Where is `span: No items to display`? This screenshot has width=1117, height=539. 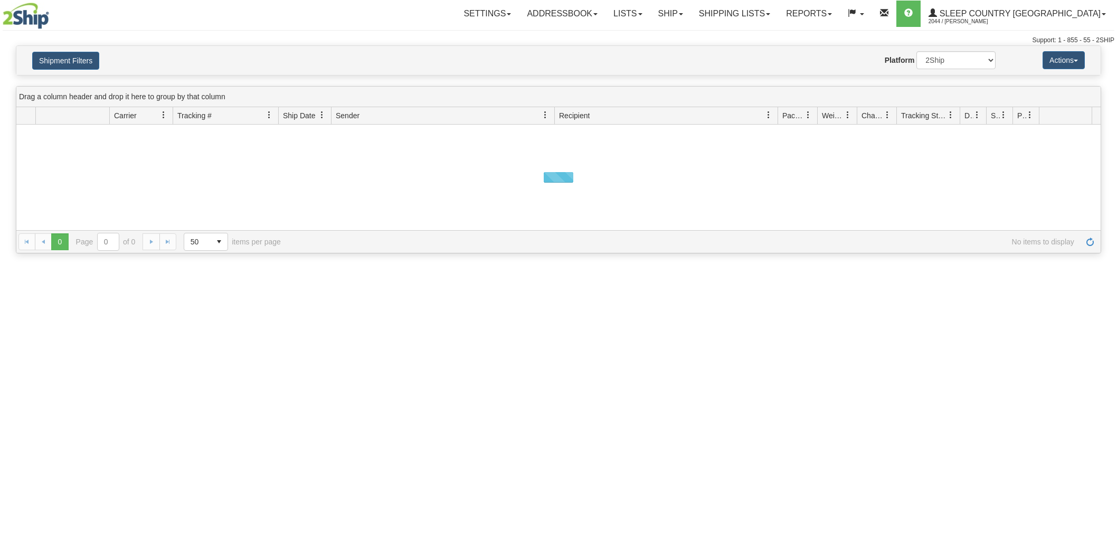 span: No items to display is located at coordinates (685, 242).